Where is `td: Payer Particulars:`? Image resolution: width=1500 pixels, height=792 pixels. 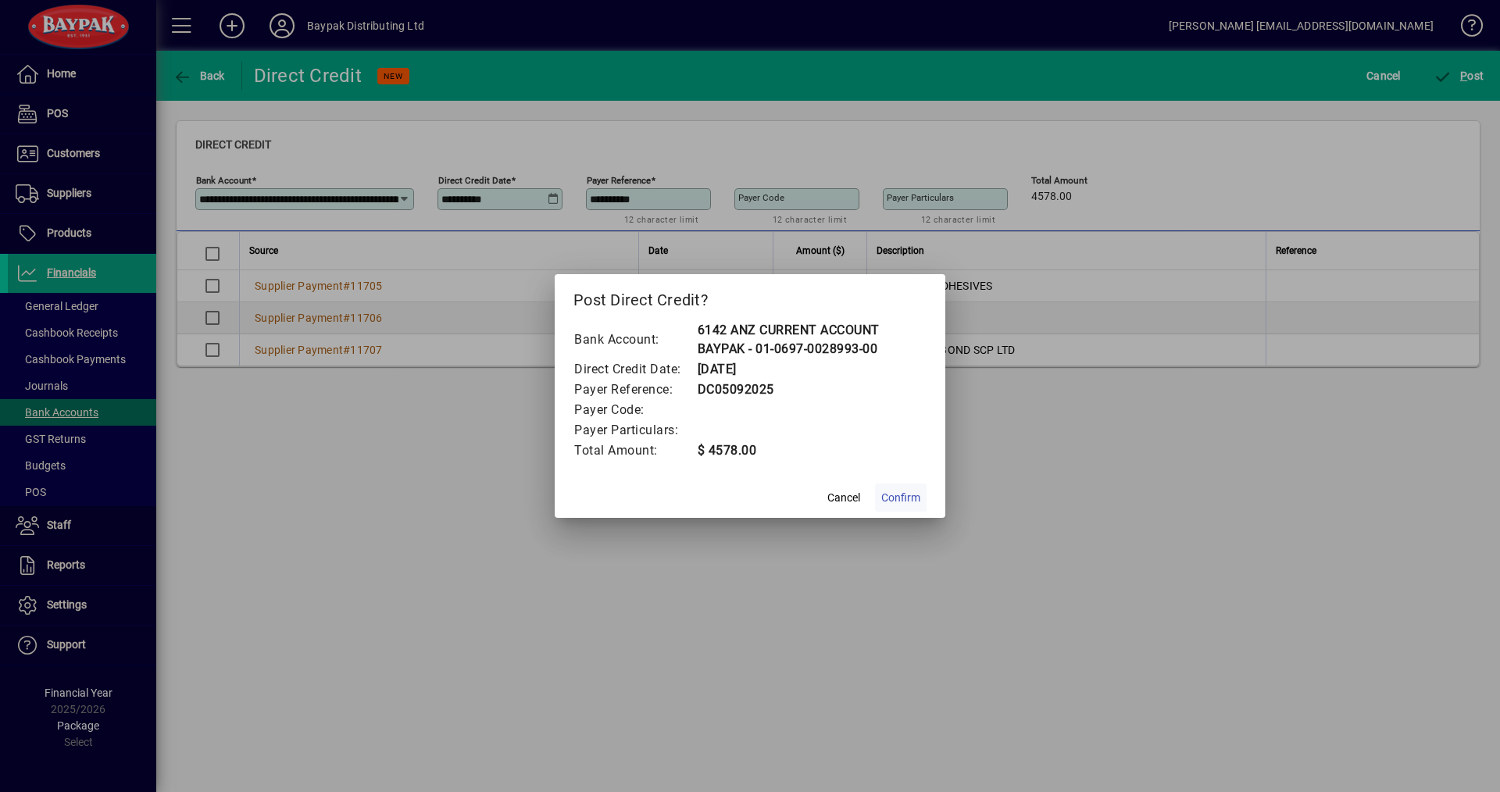
td: Payer Particulars: is located at coordinates (635, 430).